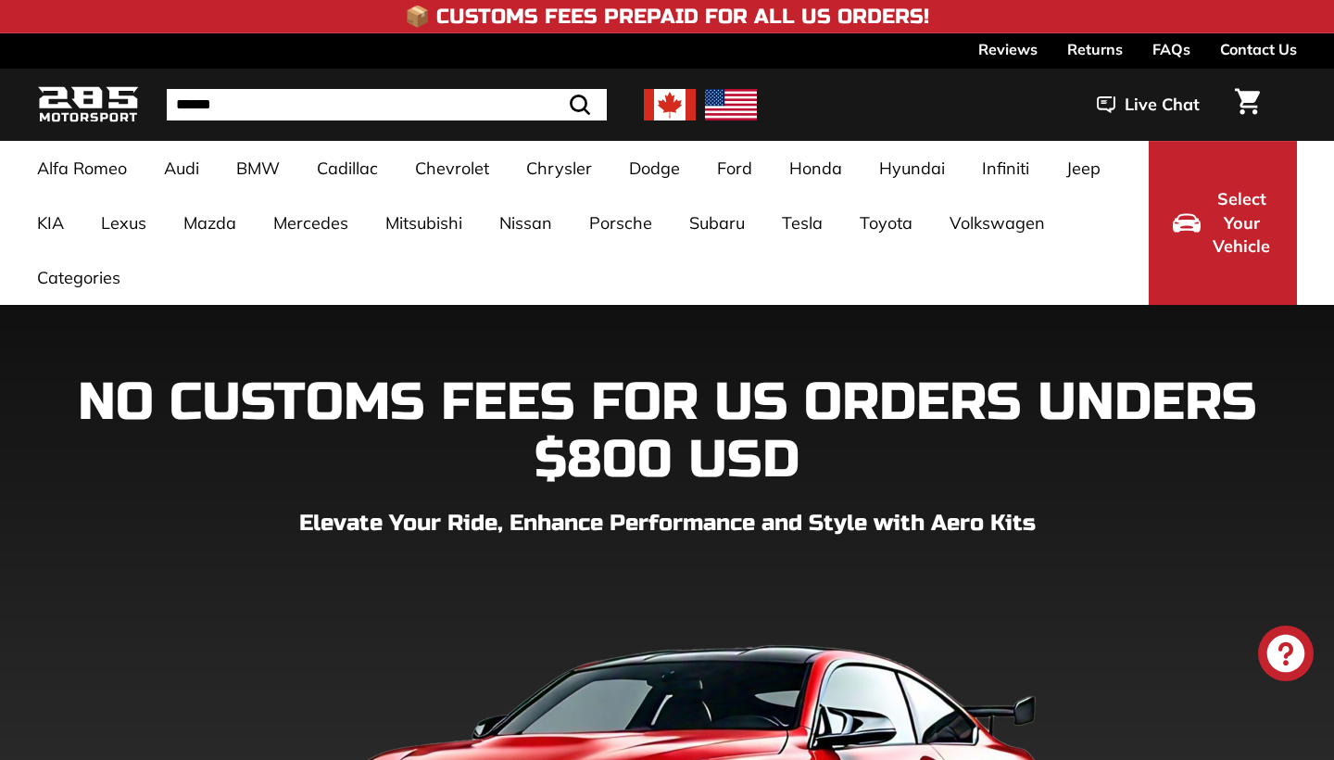 This screenshot has width=1334, height=760. What do you see at coordinates (912, 168) in the screenshot?
I see `a: Hyundai` at bounding box center [912, 168].